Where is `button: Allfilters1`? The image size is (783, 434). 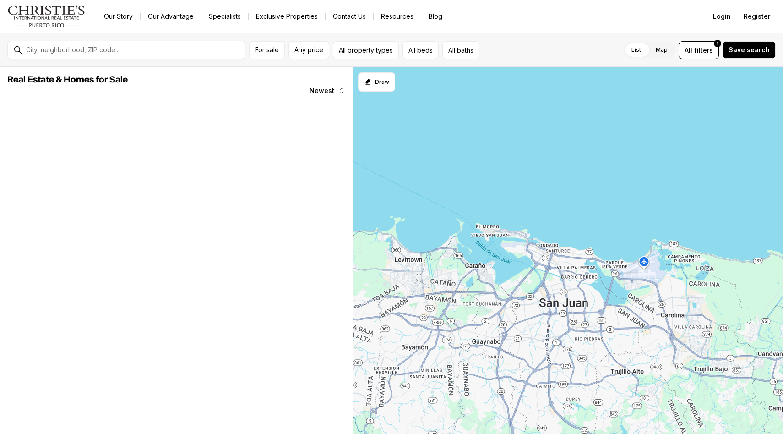 button: Allfilters1 is located at coordinates (699, 50).